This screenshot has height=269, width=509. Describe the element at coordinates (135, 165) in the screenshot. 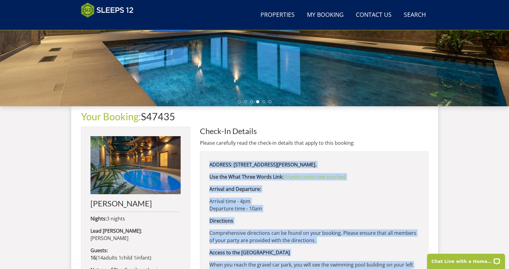

I see `img: An image of 'Hares Barton'` at that location.